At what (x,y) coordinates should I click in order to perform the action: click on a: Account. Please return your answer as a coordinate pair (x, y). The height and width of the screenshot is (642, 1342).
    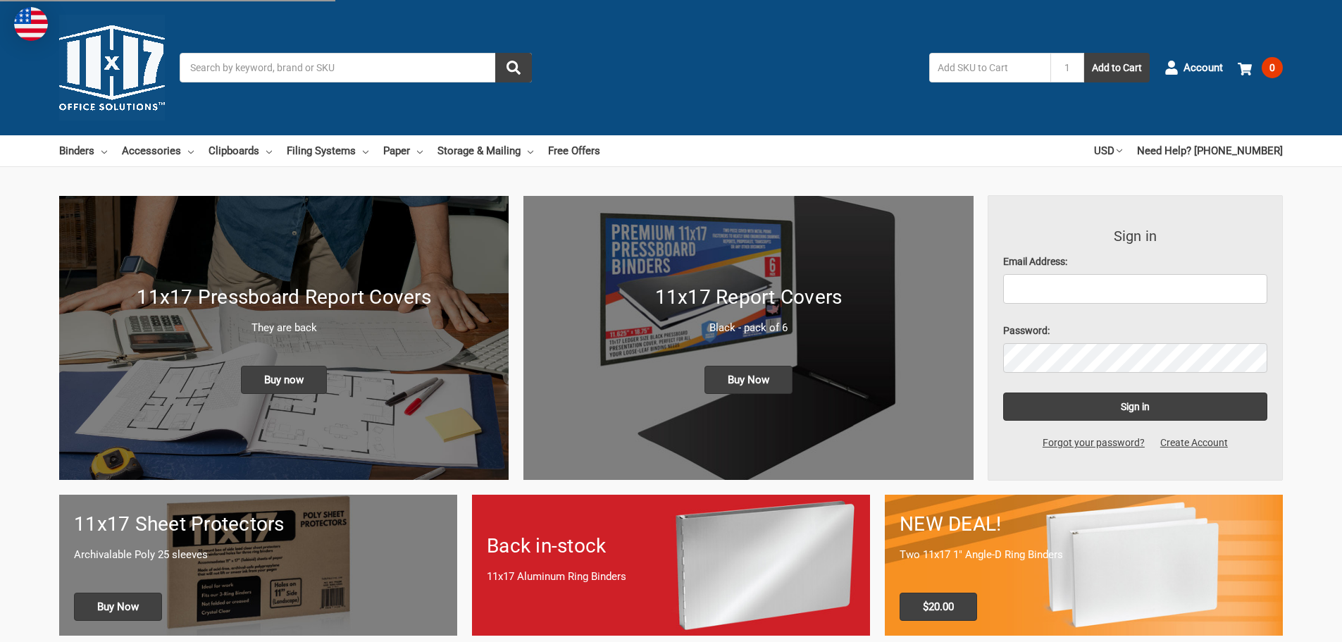
    Looking at the image, I should click on (1193, 68).